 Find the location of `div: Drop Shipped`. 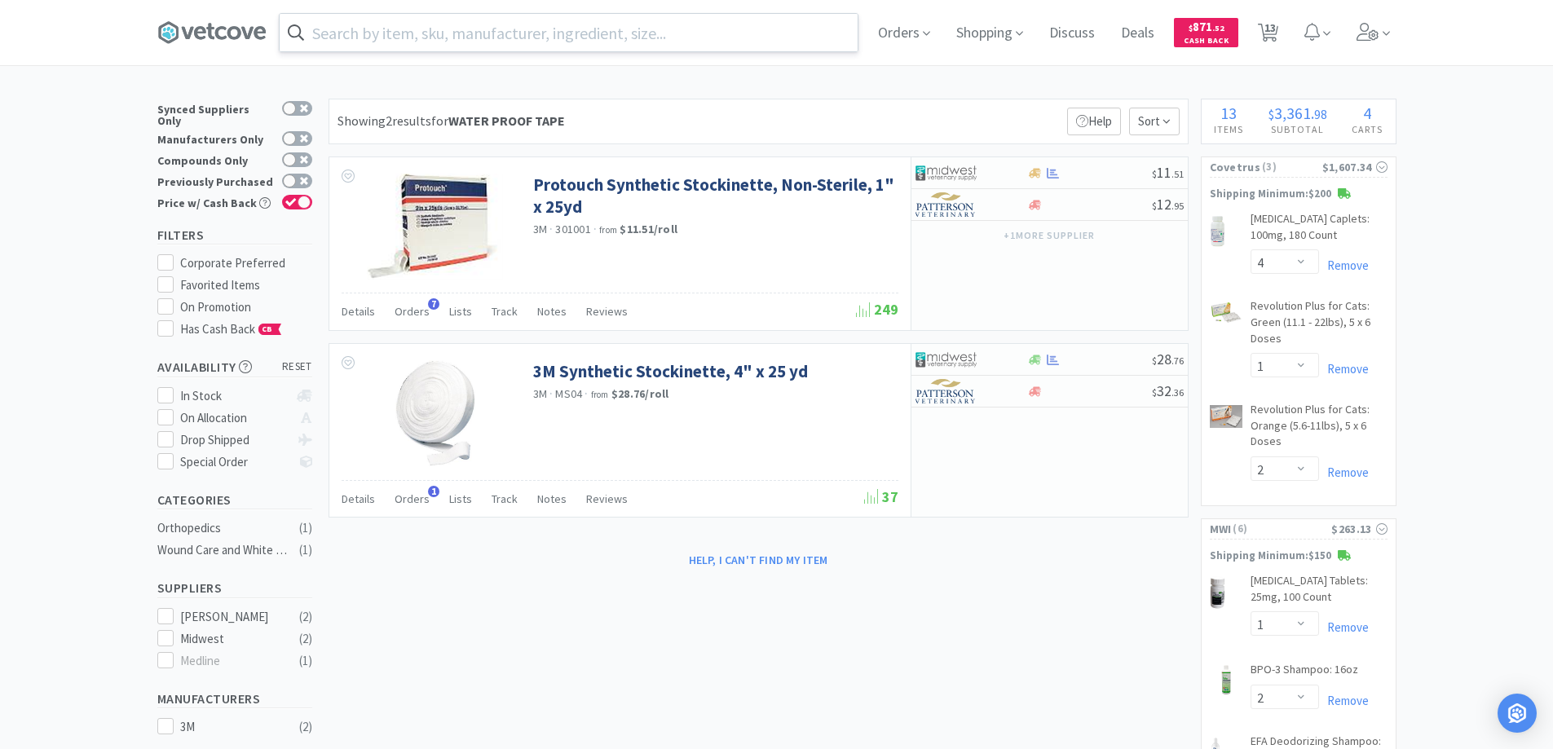

div: Drop Shipped is located at coordinates (234, 440).